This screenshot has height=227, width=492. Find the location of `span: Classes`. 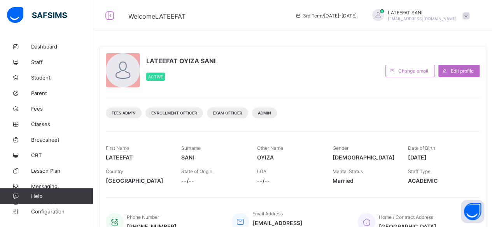

span: Classes is located at coordinates (62, 124).